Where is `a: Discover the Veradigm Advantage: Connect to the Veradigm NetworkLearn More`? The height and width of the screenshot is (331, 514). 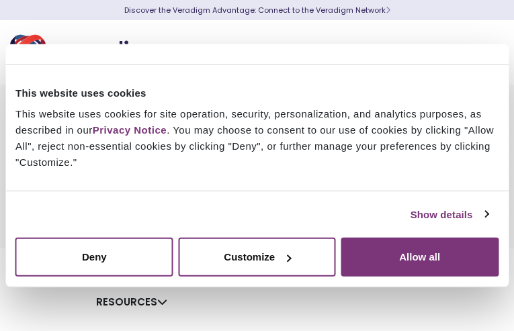 a: Discover the Veradigm Advantage: Connect to the Veradigm NetworkLearn More is located at coordinates (257, 10).